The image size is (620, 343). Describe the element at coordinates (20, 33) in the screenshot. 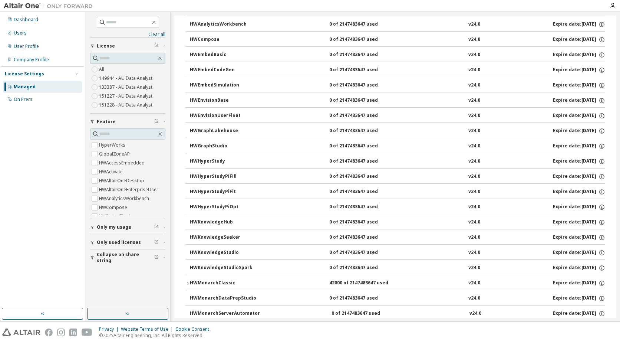

I see `div: Users` at that location.